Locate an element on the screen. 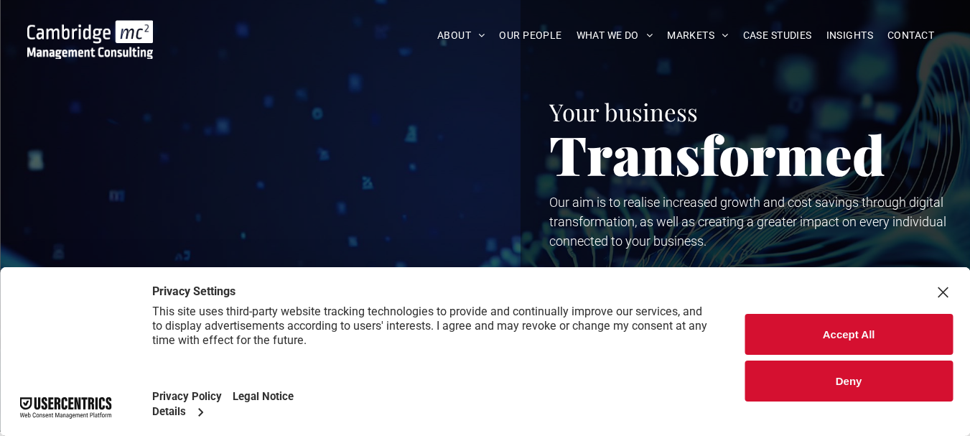  span: Our aim is to realise increased growth and cost savings through digital transformation, as well a... is located at coordinates (748, 221).